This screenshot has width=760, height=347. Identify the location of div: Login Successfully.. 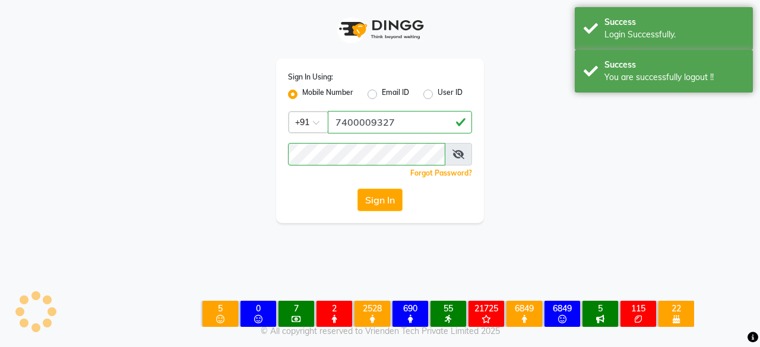
(674, 34).